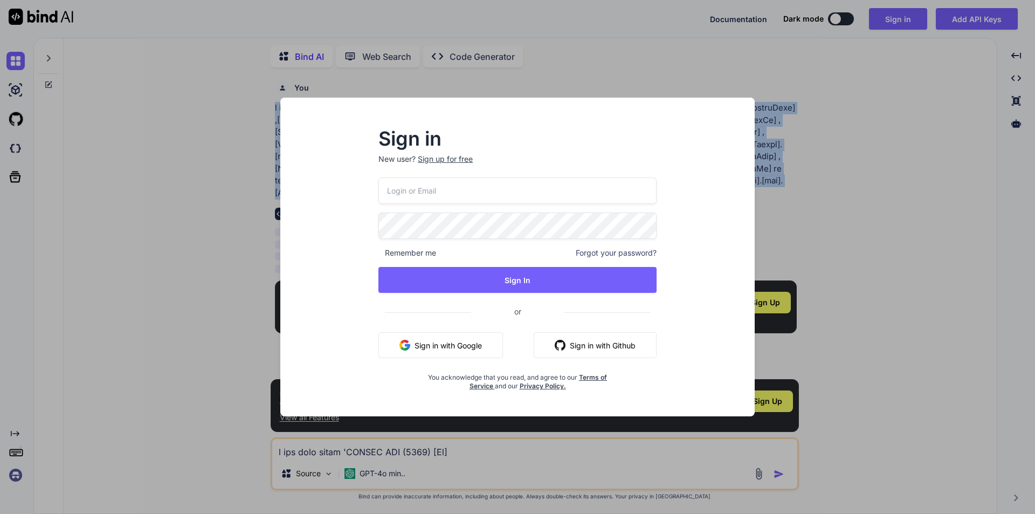  I want to click on a: Terms of Service, so click(538, 381).